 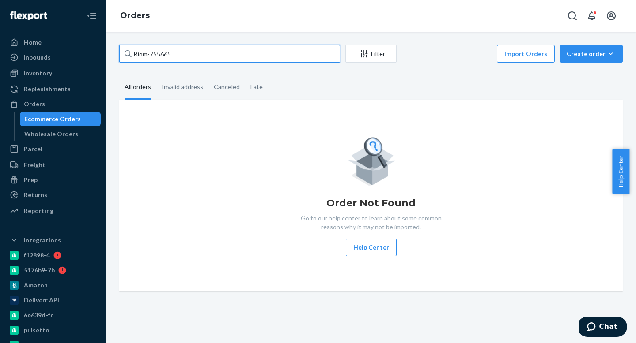 What do you see at coordinates (138, 87) in the screenshot?
I see `div: All orders` at bounding box center [138, 87].